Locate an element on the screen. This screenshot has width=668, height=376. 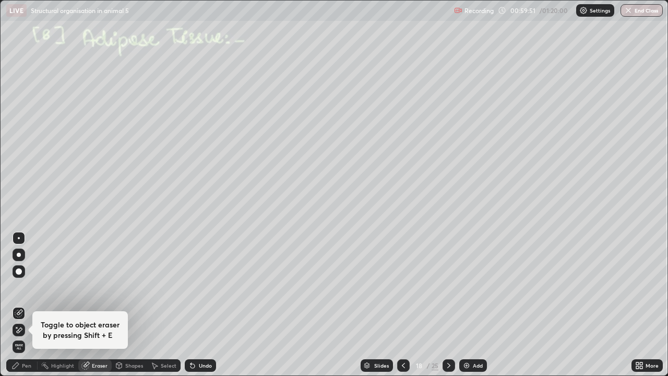
div: Pen is located at coordinates (27, 365).